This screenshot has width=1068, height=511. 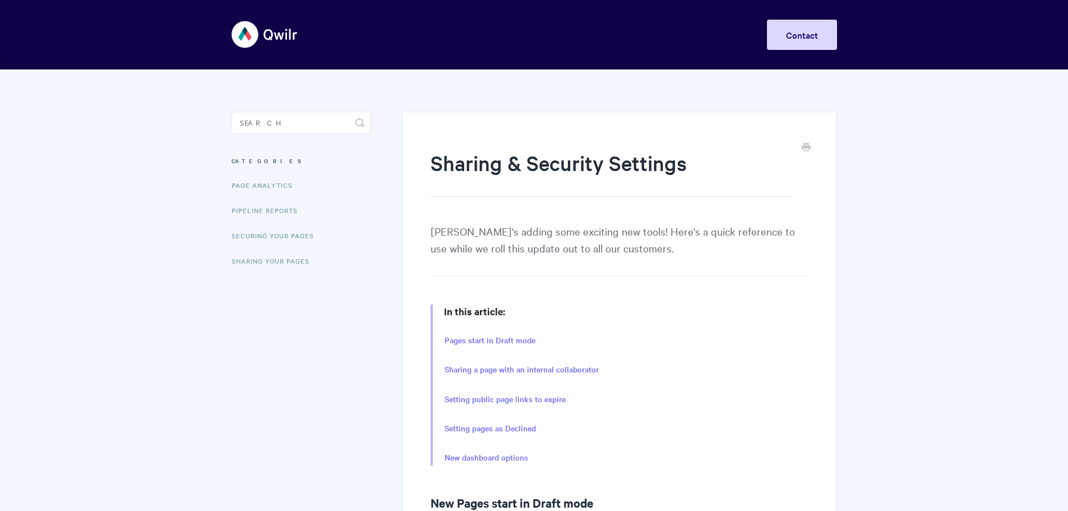 I want to click on h1: Sharing & Security Settings, so click(x=611, y=173).